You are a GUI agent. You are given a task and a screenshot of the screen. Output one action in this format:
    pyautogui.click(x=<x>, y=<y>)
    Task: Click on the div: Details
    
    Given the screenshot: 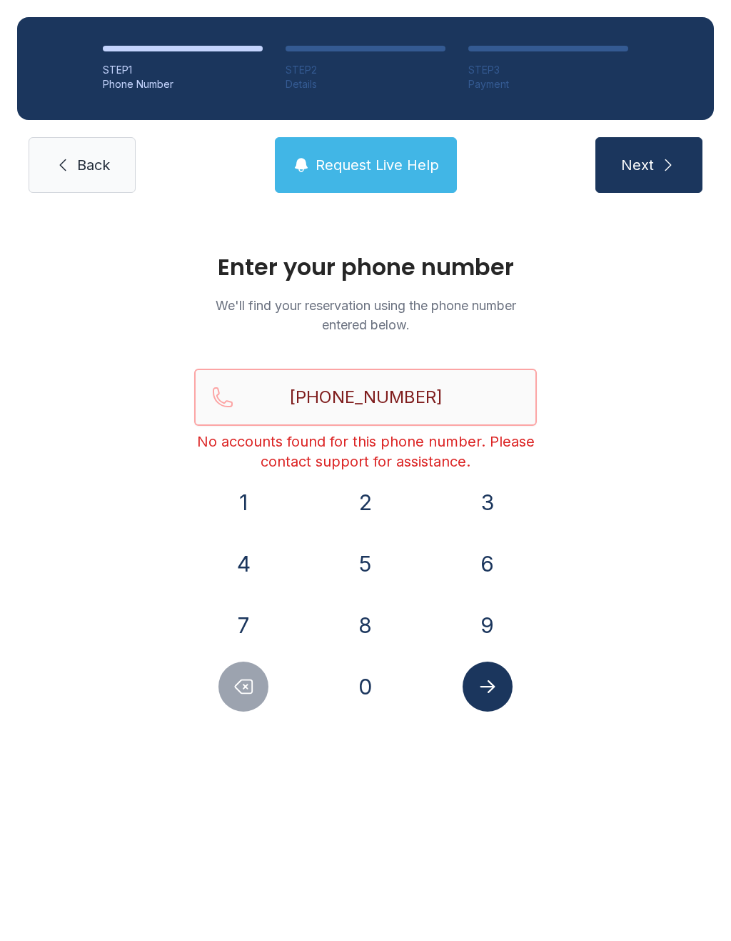 What is the action you would take?
    pyautogui.click(x=366, y=84)
    